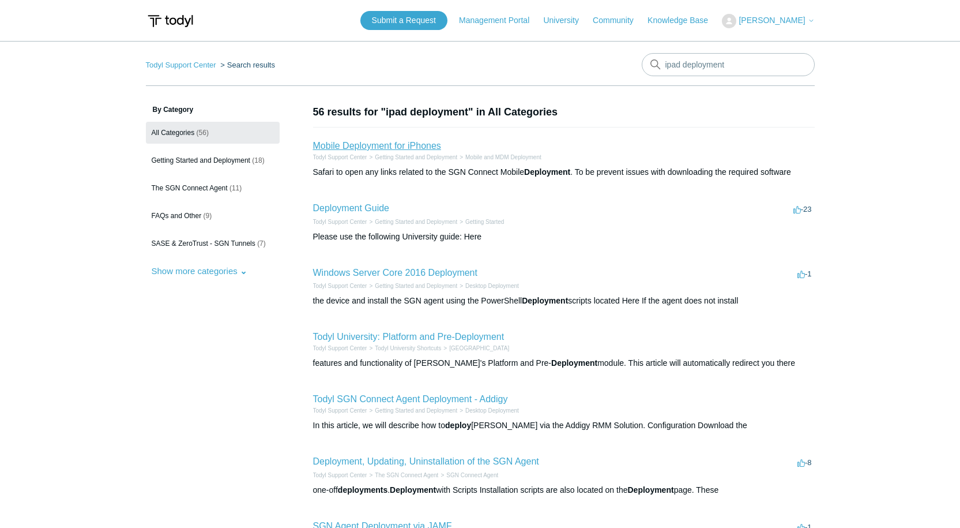 This screenshot has width=960, height=528. I want to click on li: Getting Started, so click(480, 221).